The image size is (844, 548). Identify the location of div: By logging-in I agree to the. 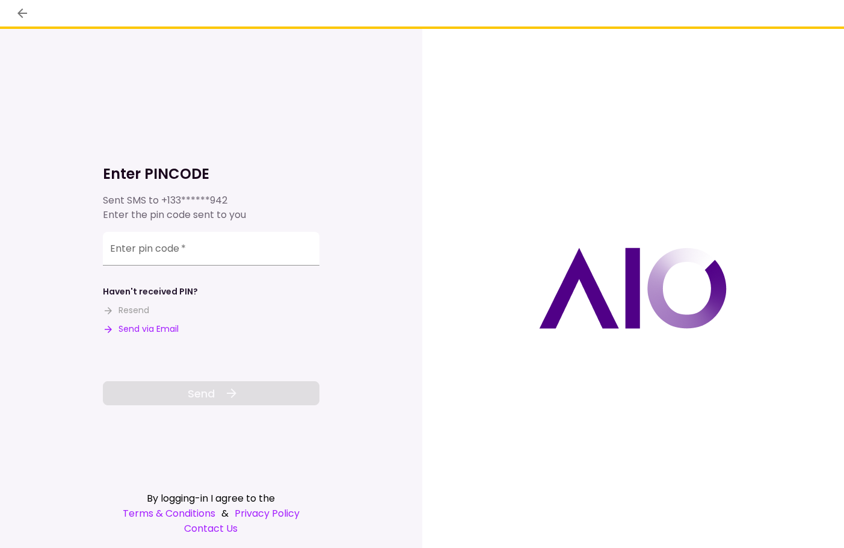
(211, 498).